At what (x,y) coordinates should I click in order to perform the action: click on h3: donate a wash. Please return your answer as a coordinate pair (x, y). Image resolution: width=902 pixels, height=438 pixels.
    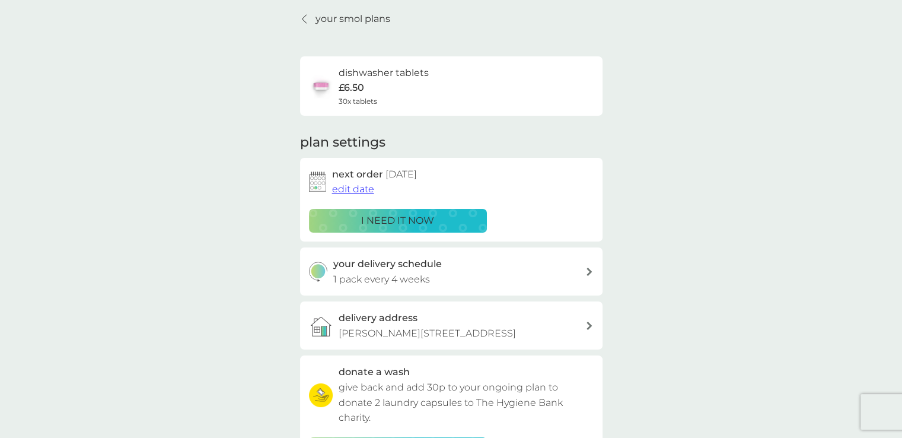
    Looking at the image, I should click on (374, 372).